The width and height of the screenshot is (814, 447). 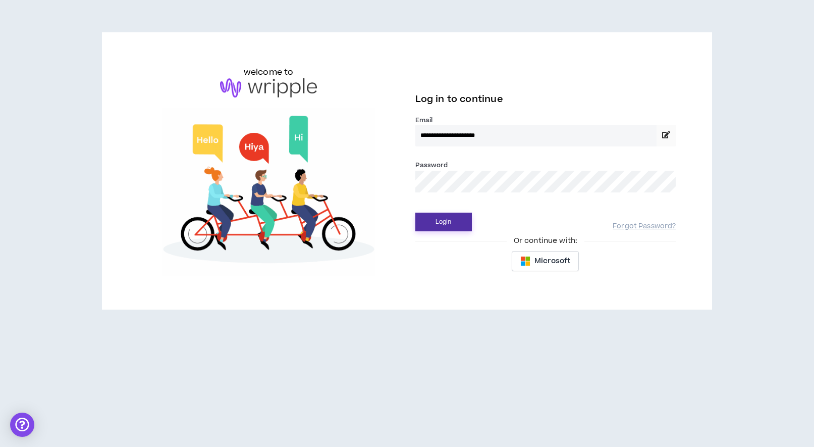 What do you see at coordinates (269, 191) in the screenshot?
I see `img: Welcome to Wripple` at bounding box center [269, 191].